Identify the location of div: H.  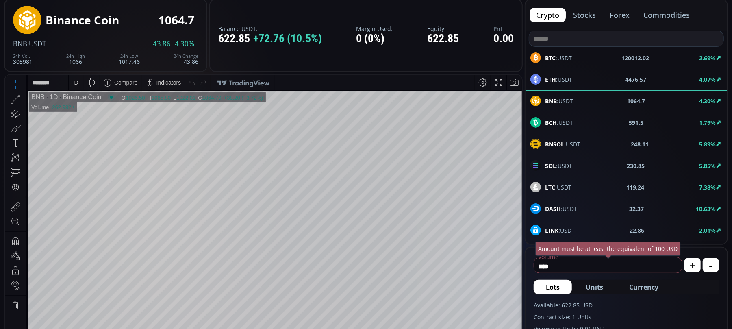
(145, 23).